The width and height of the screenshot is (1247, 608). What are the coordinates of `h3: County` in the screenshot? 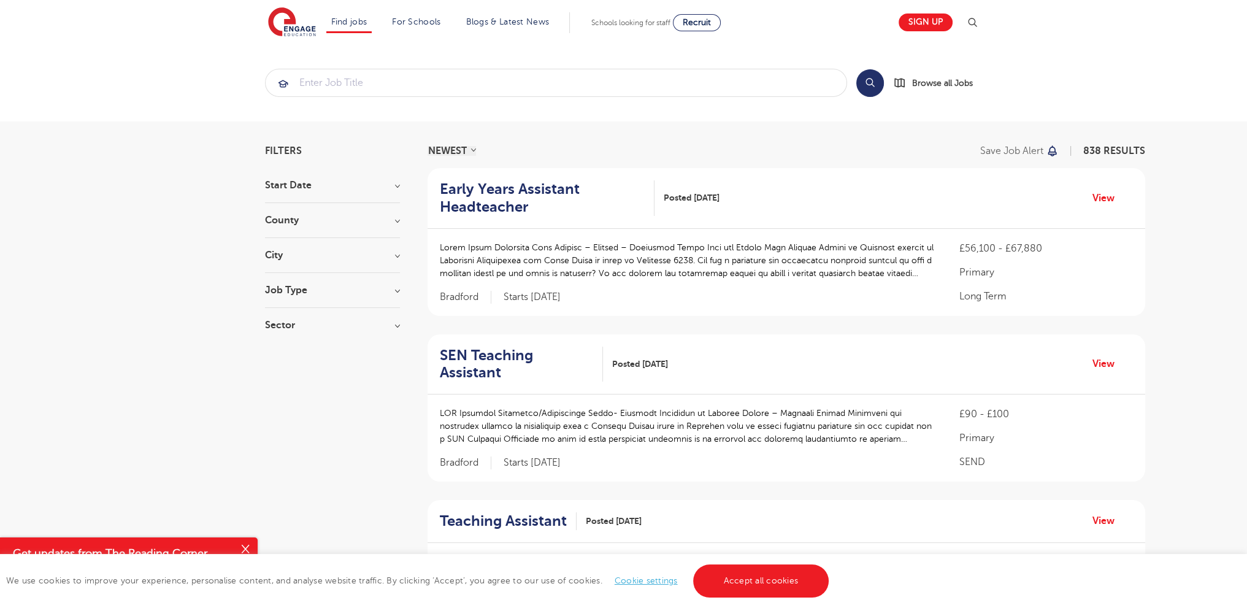 It's located at (332, 220).